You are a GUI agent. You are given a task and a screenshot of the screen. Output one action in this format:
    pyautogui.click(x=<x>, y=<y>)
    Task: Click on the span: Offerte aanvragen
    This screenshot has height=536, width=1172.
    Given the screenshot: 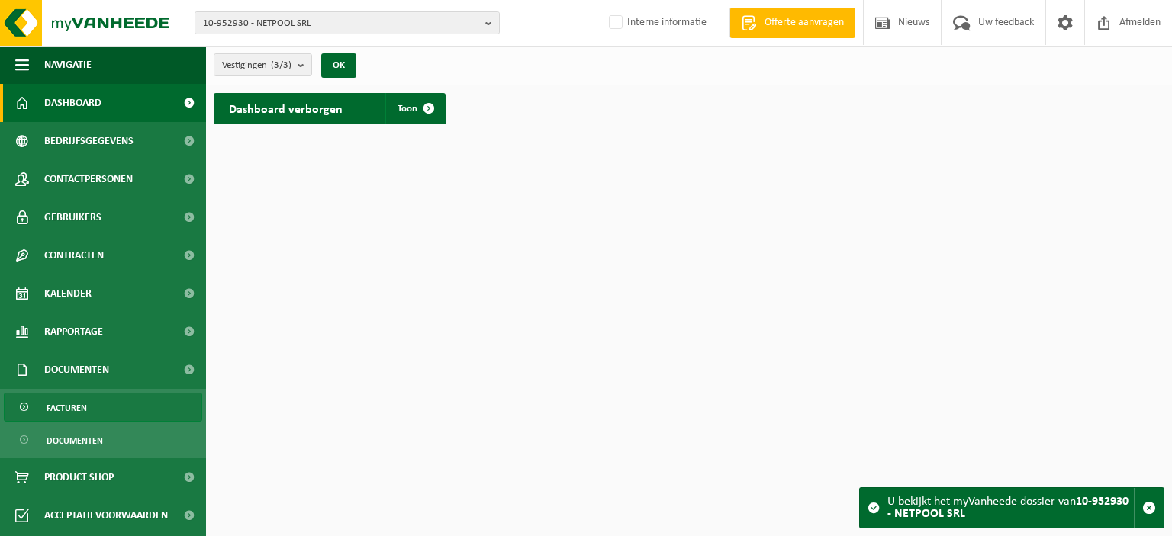 What is the action you would take?
    pyautogui.click(x=804, y=23)
    